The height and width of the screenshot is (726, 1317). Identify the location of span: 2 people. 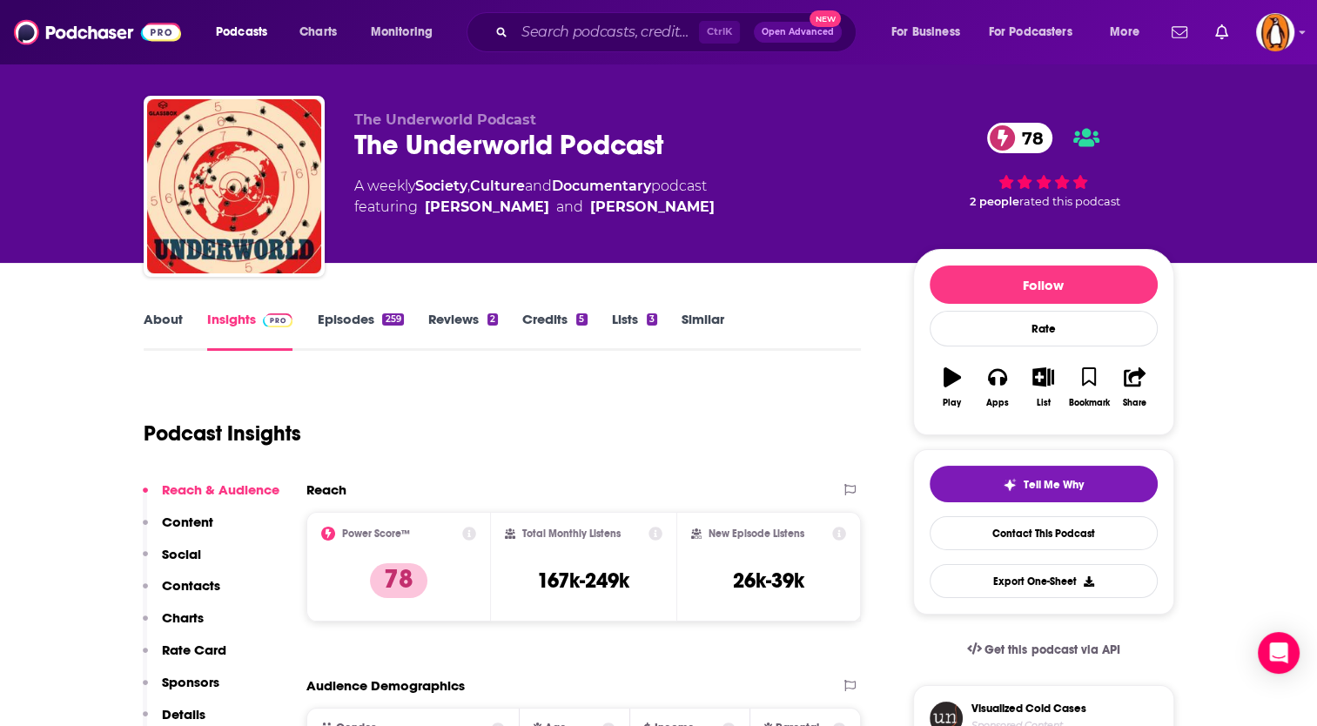
(994, 201).